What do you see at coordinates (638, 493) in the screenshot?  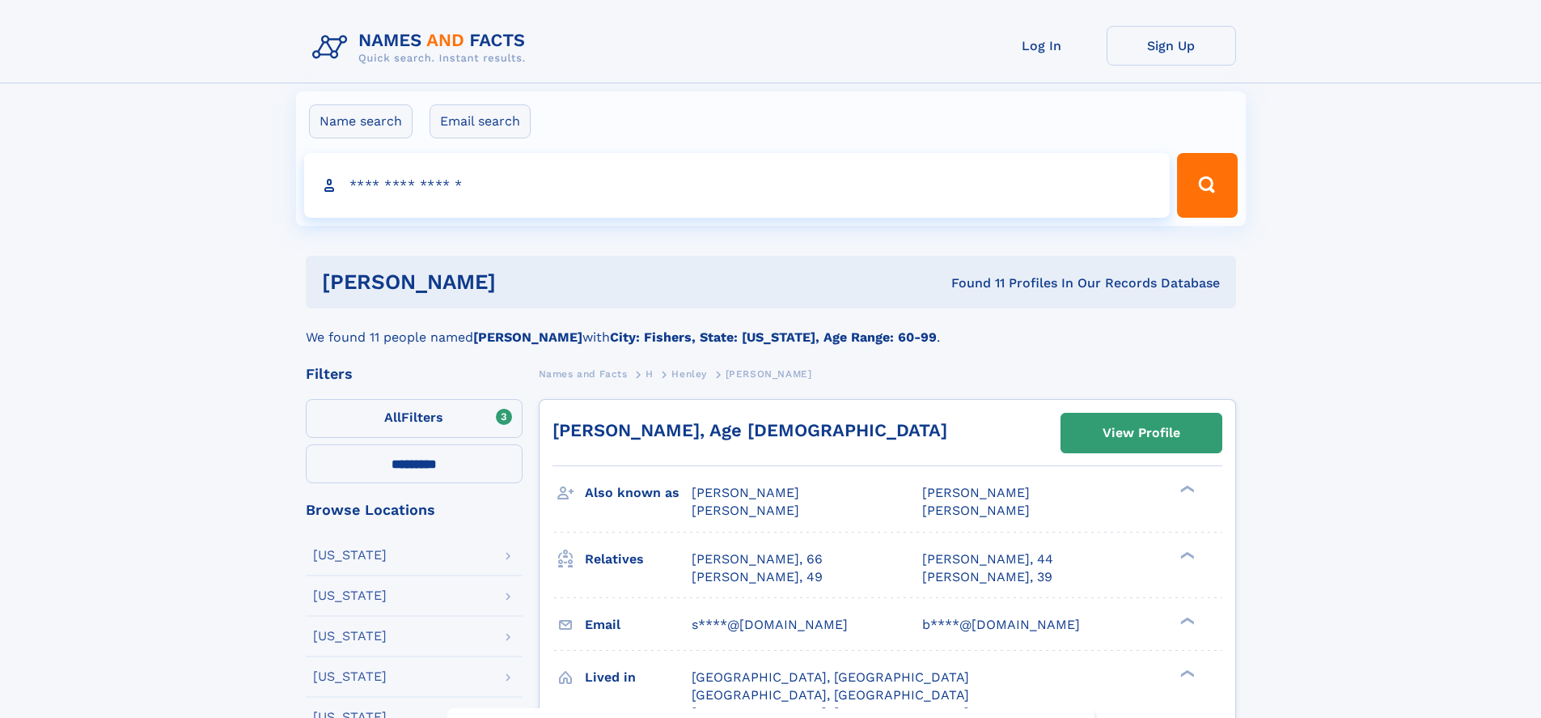 I see `h3: Also known as` at bounding box center [638, 493].